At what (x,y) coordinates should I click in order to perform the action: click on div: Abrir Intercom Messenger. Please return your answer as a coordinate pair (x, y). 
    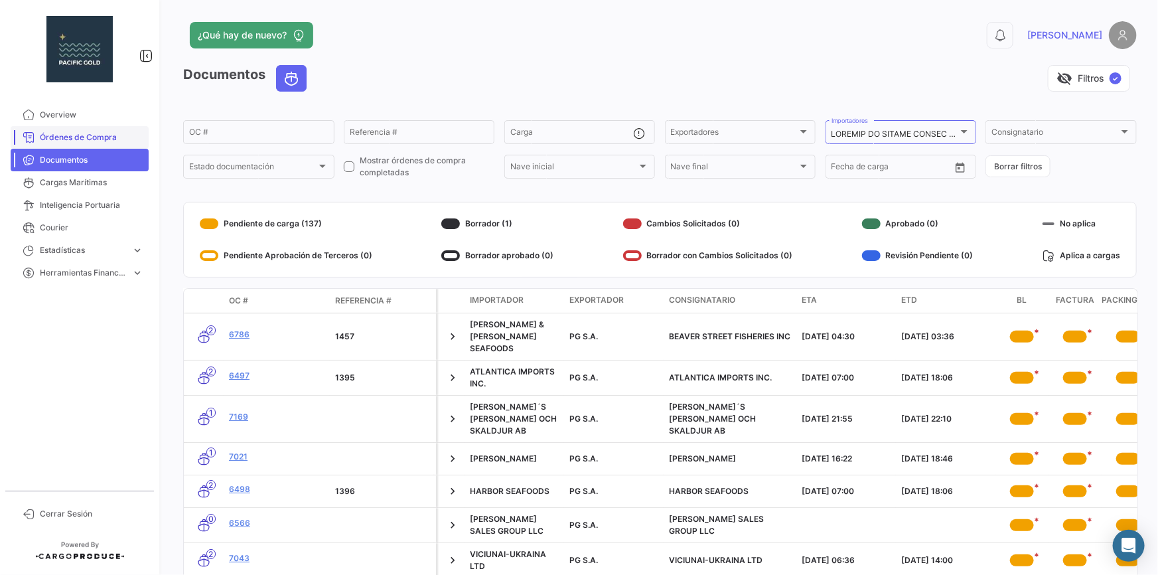
    Looking at the image, I should click on (1129, 546).